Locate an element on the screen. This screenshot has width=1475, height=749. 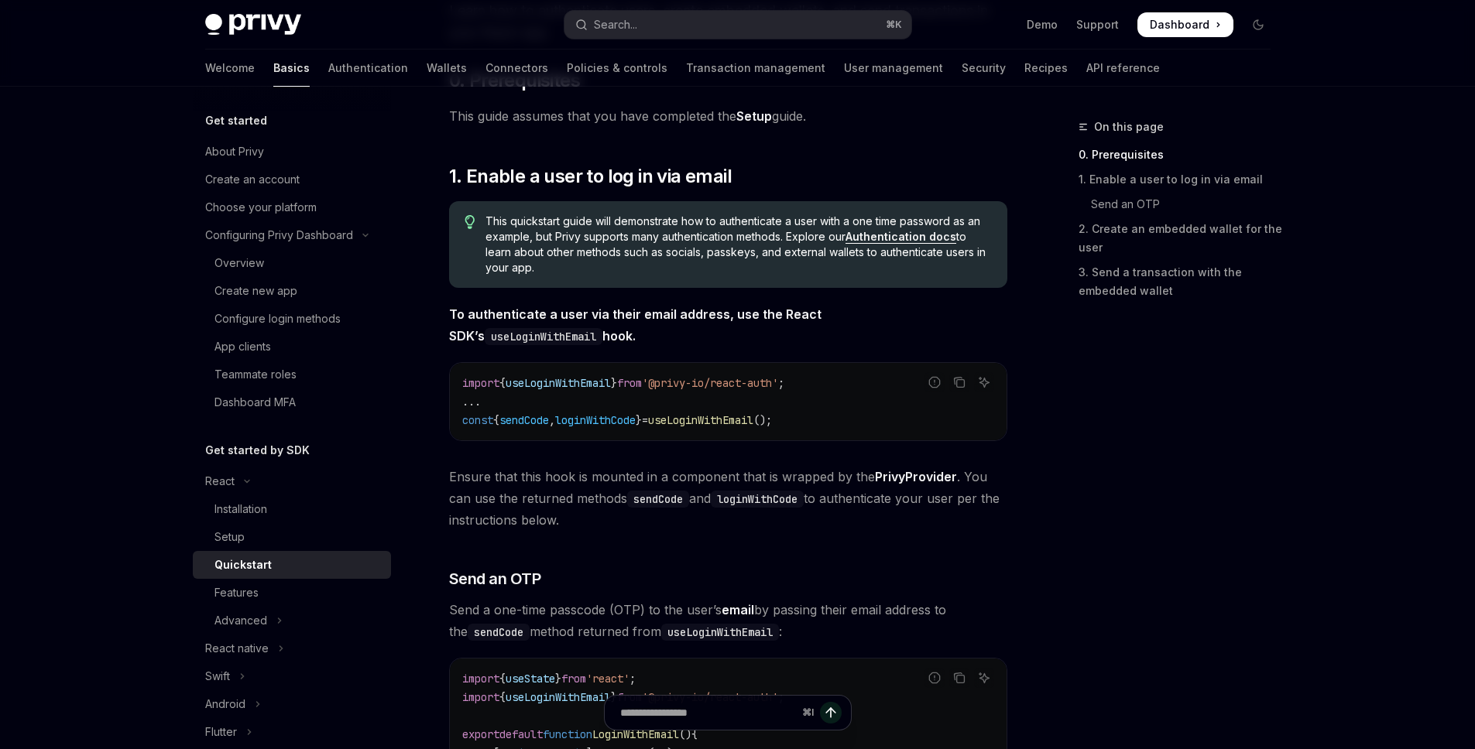
div: Swift is located at coordinates (218, 677).